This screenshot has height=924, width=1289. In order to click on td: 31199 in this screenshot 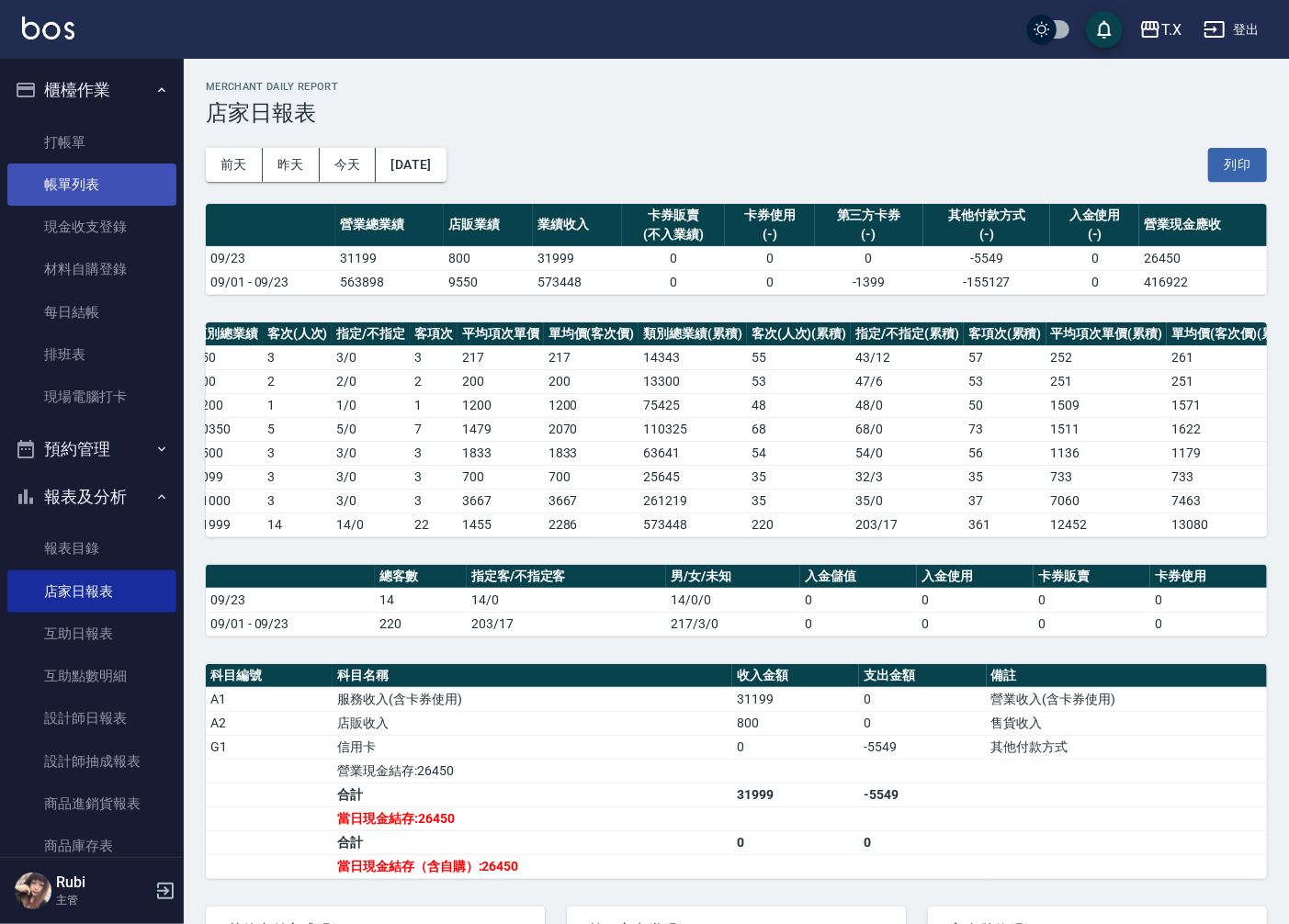, I will do `click(390, 258)`.